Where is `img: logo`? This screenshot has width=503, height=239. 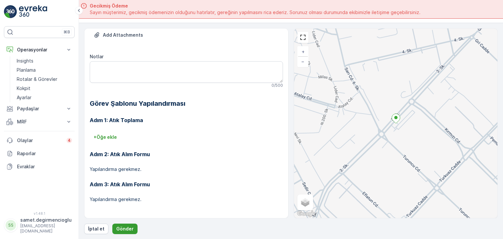 img: logo is located at coordinates (10, 12).